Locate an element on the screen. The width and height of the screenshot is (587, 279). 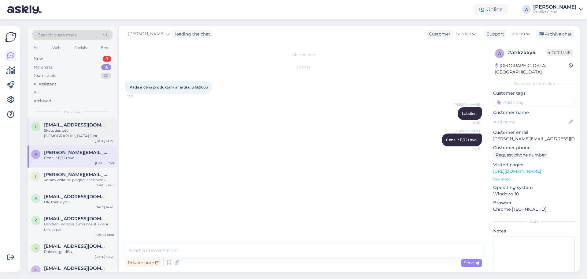
div: AI Assistant is located at coordinates (45, 84).